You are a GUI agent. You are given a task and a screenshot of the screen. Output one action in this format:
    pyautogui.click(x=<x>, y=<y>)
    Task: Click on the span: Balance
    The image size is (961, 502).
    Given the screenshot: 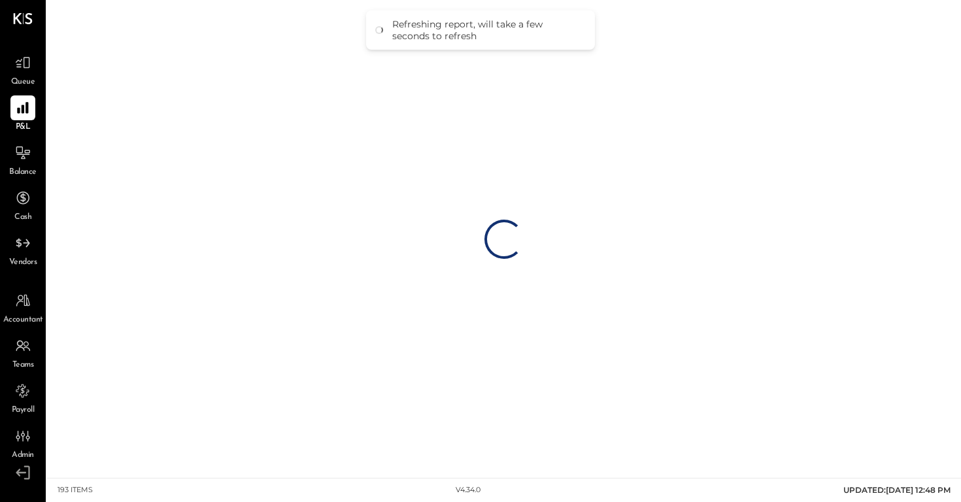 What is the action you would take?
    pyautogui.click(x=23, y=173)
    